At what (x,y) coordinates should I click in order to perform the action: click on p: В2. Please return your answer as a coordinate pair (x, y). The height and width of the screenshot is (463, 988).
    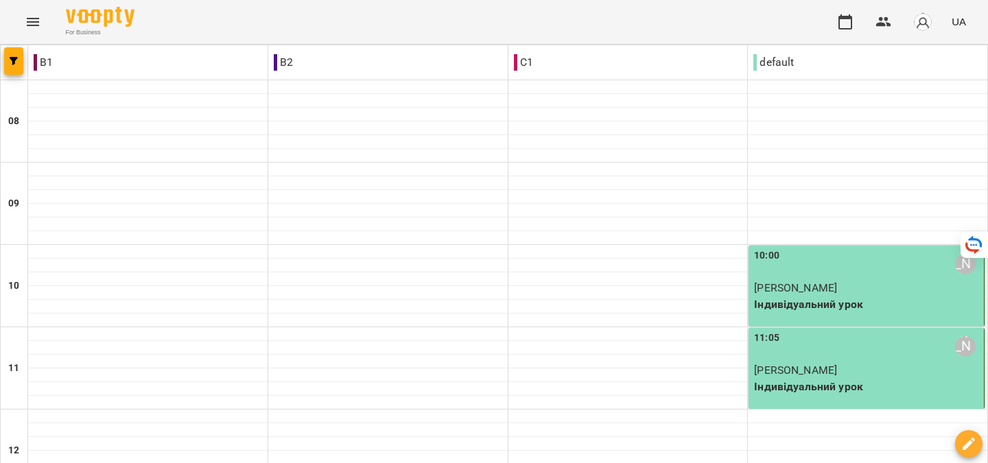
    Looking at the image, I should click on (283, 62).